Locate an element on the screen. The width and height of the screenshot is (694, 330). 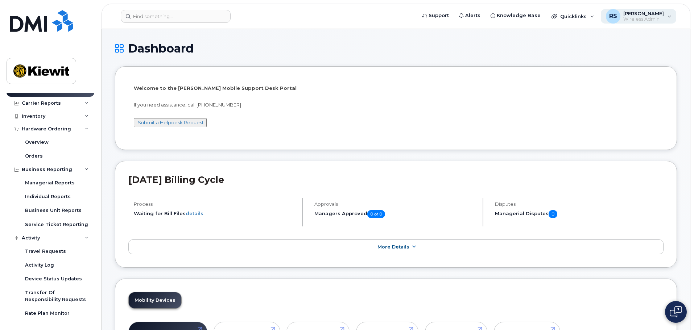
li: Waiting for Bill Files is located at coordinates (215, 214).